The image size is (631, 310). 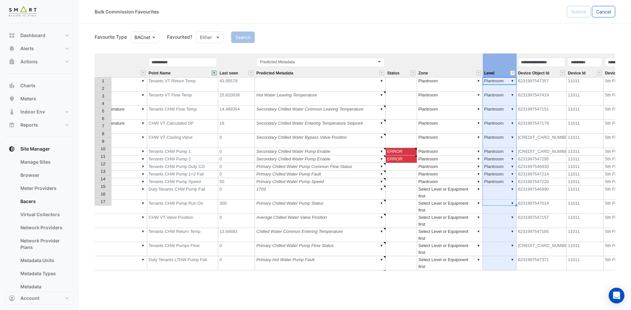 I want to click on a: Meter Providers, so click(x=44, y=189).